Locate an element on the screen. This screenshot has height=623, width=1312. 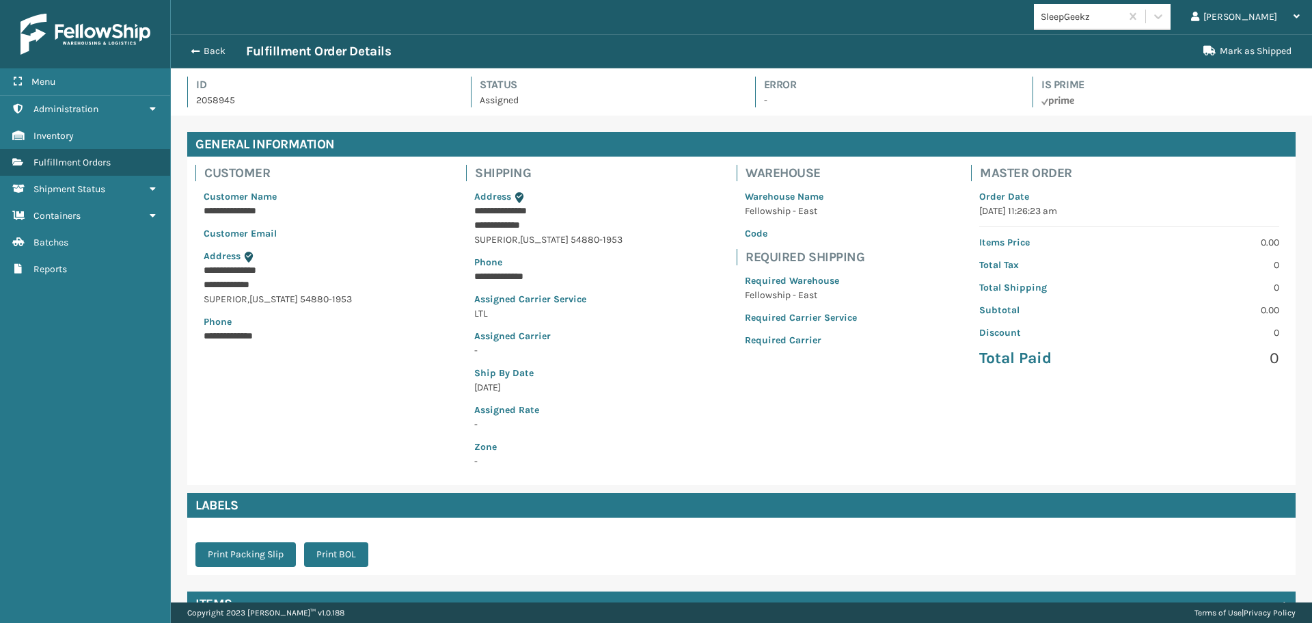
h4: Items is located at coordinates (214, 603).